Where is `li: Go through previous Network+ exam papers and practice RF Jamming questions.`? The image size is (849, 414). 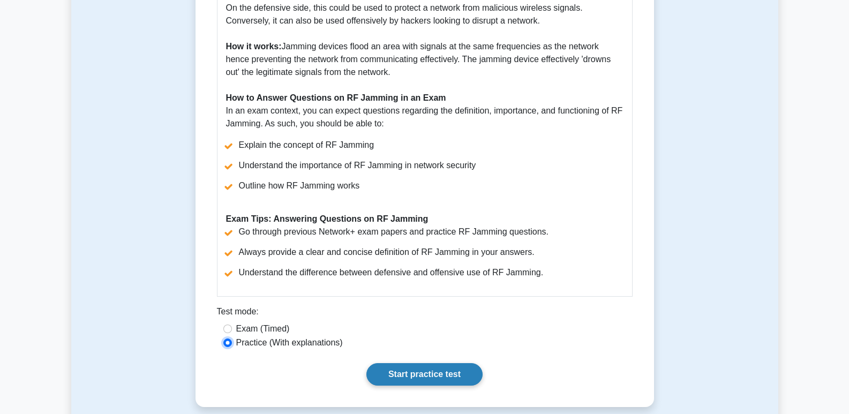
li: Go through previous Network+ exam papers and practice RF Jamming questions. is located at coordinates (425, 232).